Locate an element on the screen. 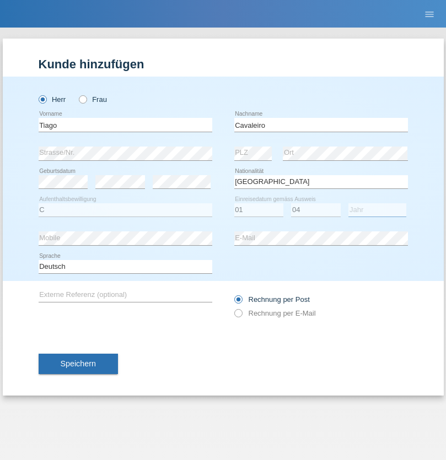 The height and width of the screenshot is (460, 446). label: Herr is located at coordinates (52, 99).